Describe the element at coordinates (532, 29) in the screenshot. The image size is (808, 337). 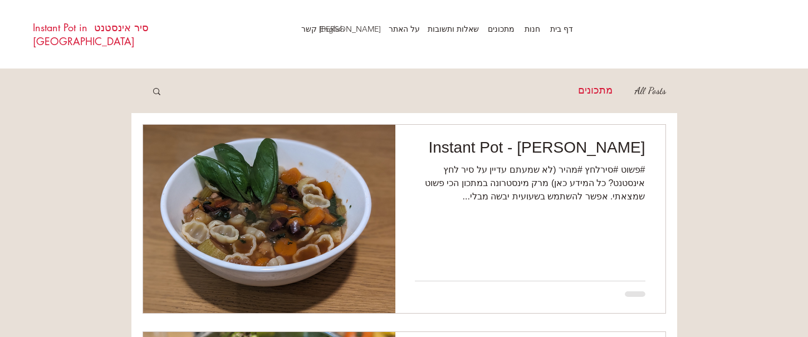
I see `p: חנות` at that location.